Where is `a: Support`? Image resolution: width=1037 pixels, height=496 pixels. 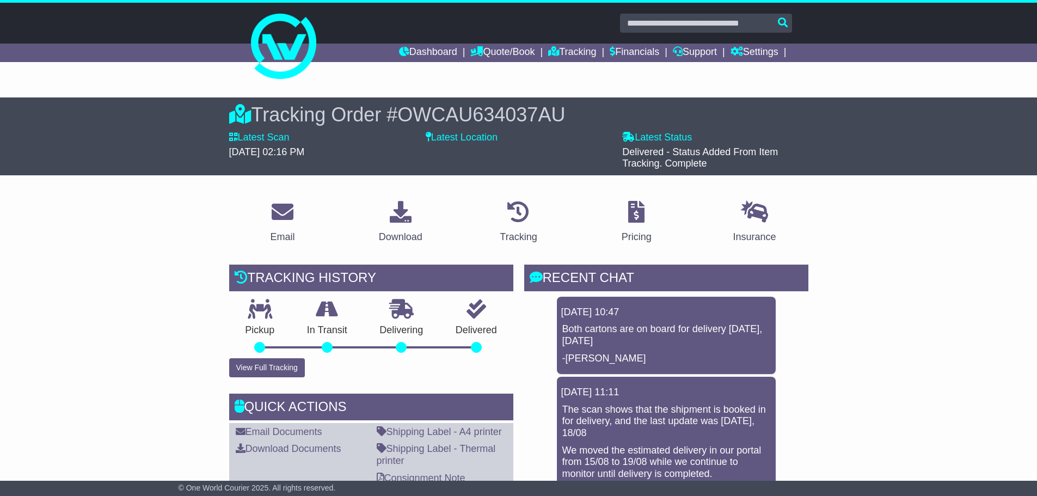
a: Support is located at coordinates (695, 53).